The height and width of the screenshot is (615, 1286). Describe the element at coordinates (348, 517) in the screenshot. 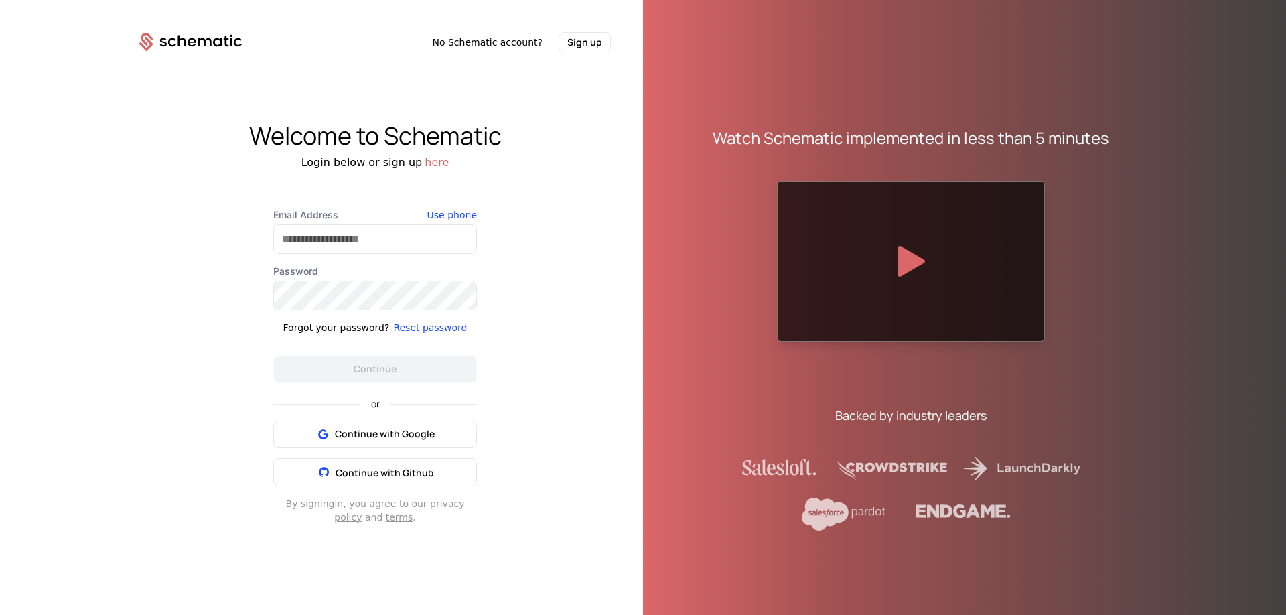

I see `a: policy` at that location.